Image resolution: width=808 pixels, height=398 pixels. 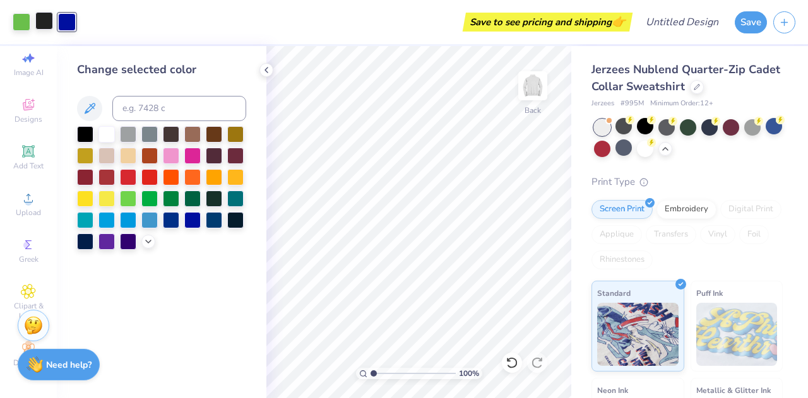 I want to click on span: Metallic & Glitter Ink, so click(x=733, y=390).